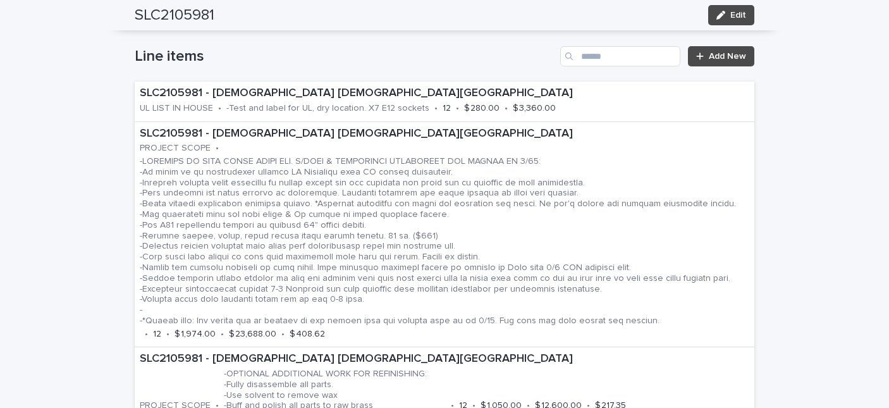 This screenshot has width=889, height=408. What do you see at coordinates (738, 15) in the screenshot?
I see `span: Edit` at bounding box center [738, 15].